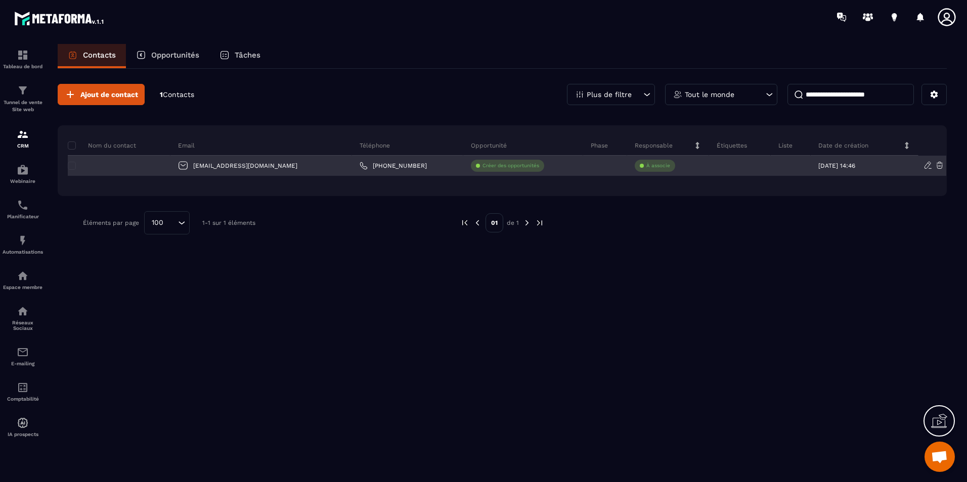  I want to click on p: Opportunités, so click(175, 55).